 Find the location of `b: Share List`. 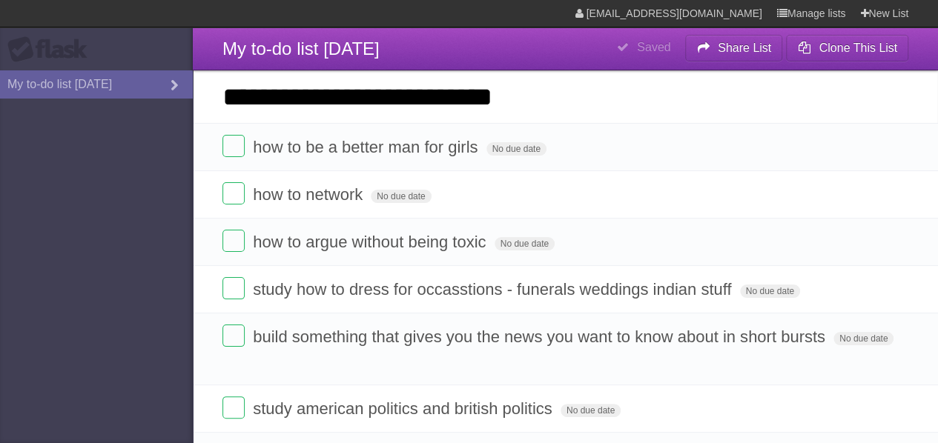

b: Share List is located at coordinates (744, 47).